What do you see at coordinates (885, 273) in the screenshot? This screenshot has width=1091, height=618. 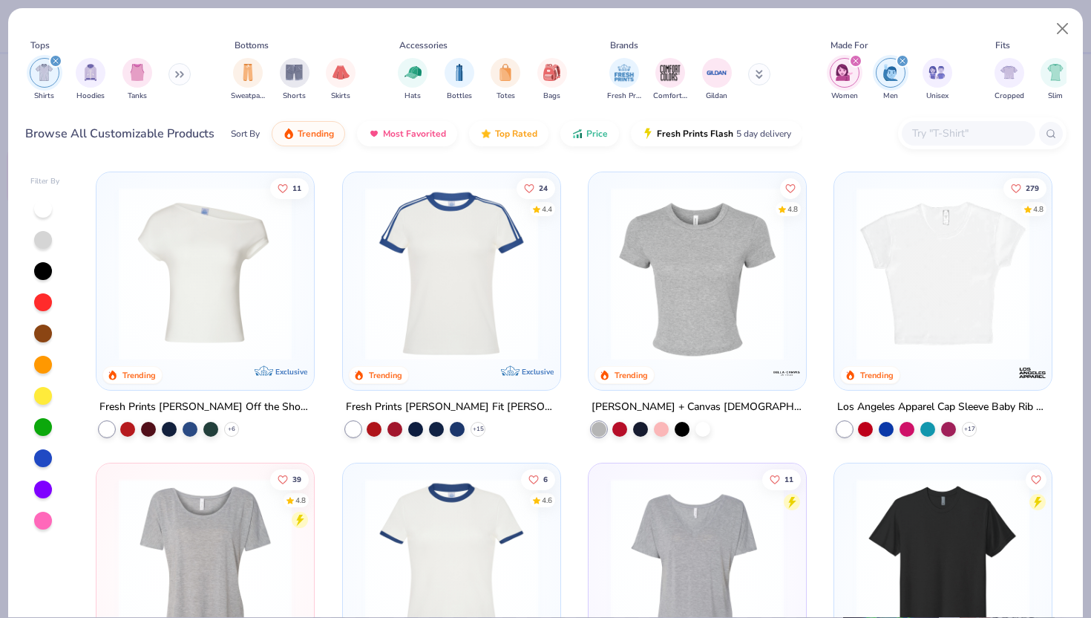 I see `img: 28425ec1-0436-412d-a053-7d6557a5cd09` at bounding box center [885, 273].